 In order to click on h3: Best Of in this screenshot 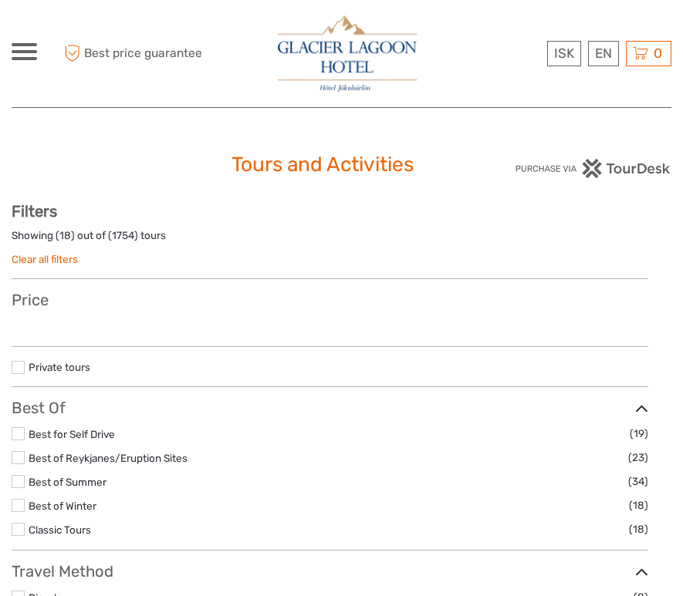, I will do `click(329, 408)`.